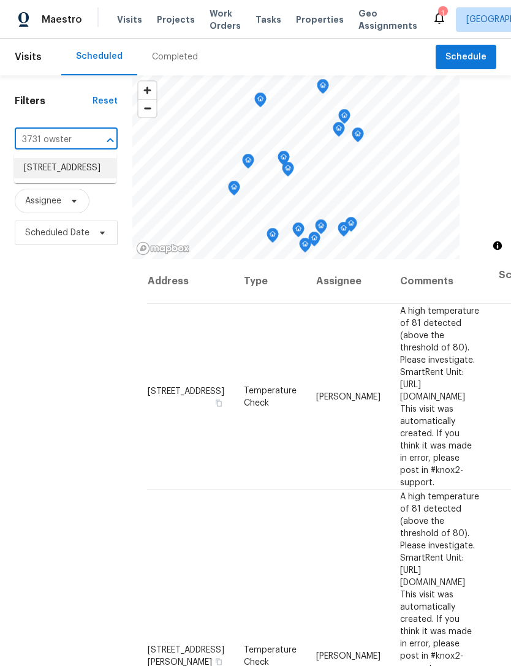 This screenshot has width=511, height=666. Describe the element at coordinates (147, 108) in the screenshot. I see `span: Zoom out` at that location.